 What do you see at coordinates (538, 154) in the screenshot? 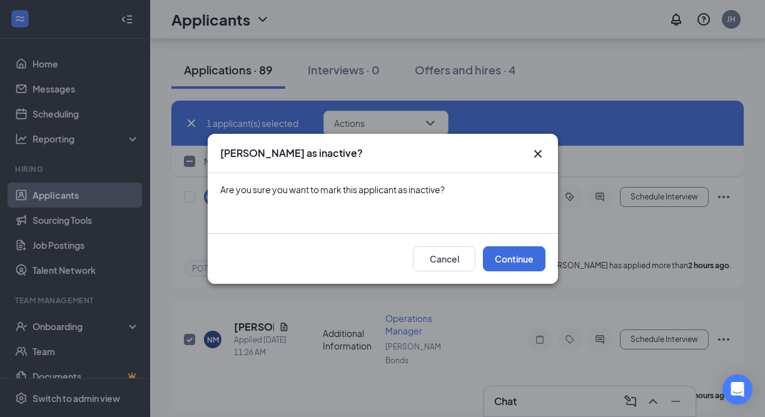
I see `button: Close` at bounding box center [538, 154].